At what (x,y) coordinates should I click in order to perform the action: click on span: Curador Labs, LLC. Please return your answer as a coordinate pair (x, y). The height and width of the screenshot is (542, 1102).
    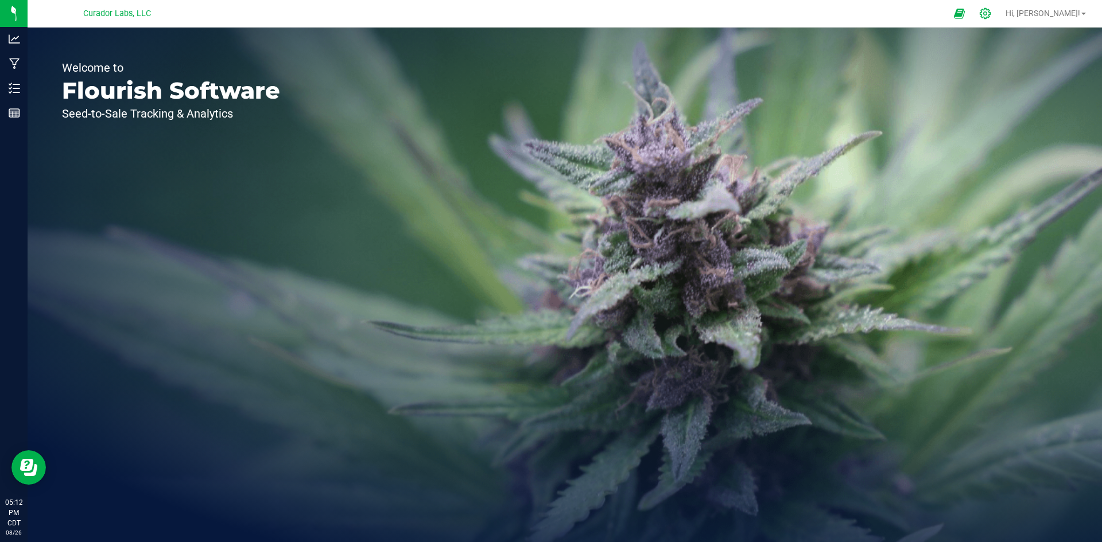
    Looking at the image, I should click on (117, 13).